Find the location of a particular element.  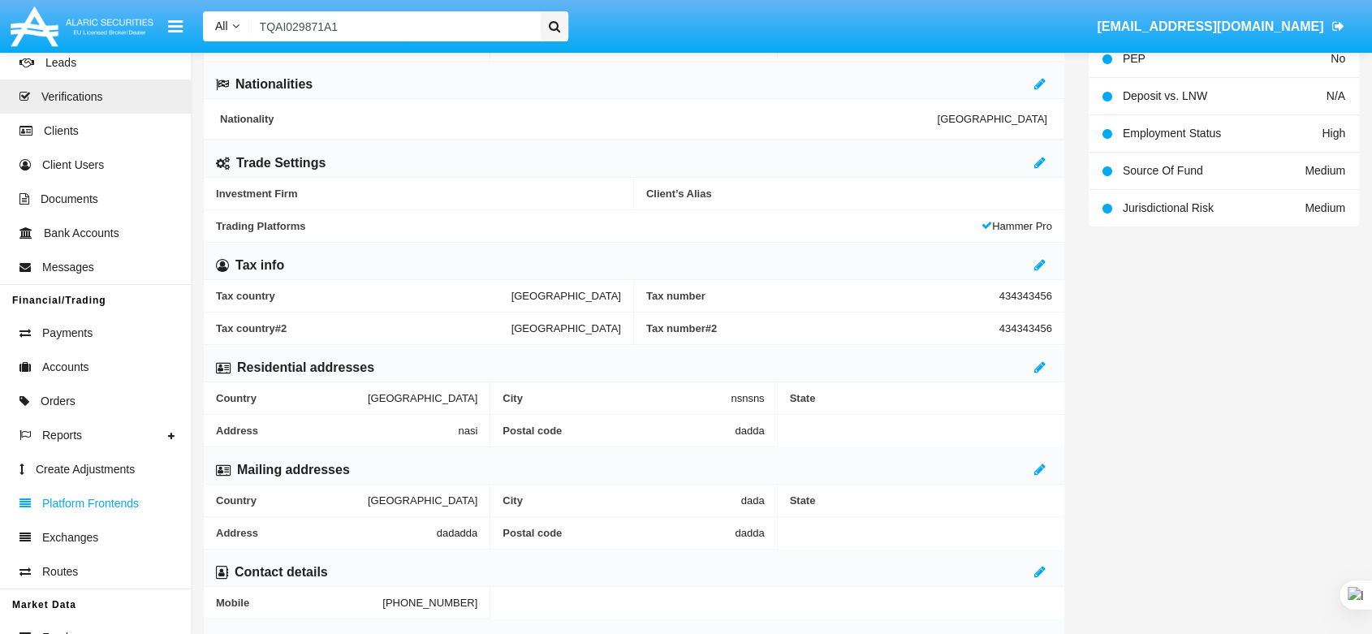

span: All is located at coordinates (222, 26).